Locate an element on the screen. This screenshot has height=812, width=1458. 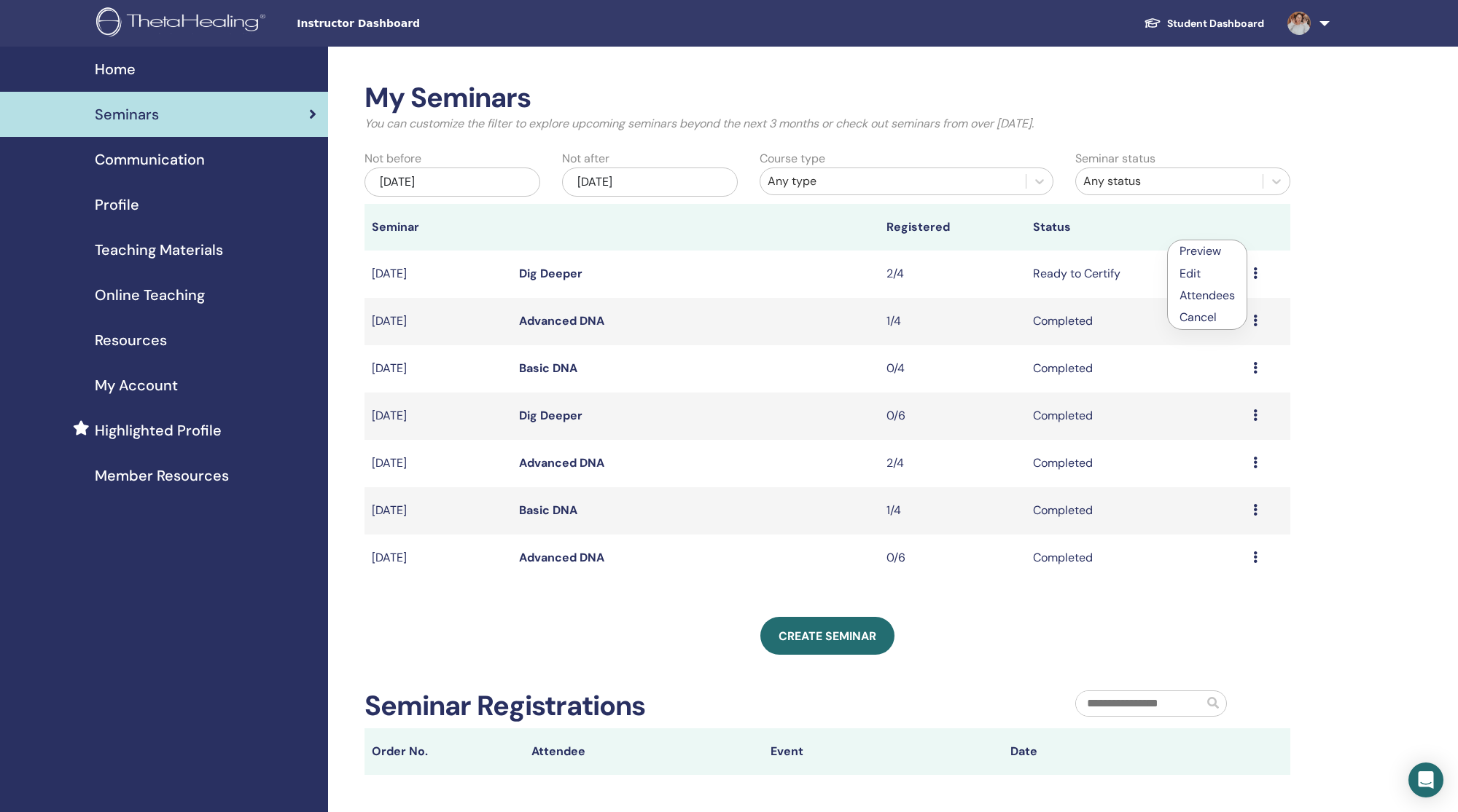
div: Any type is located at coordinates (893, 181).